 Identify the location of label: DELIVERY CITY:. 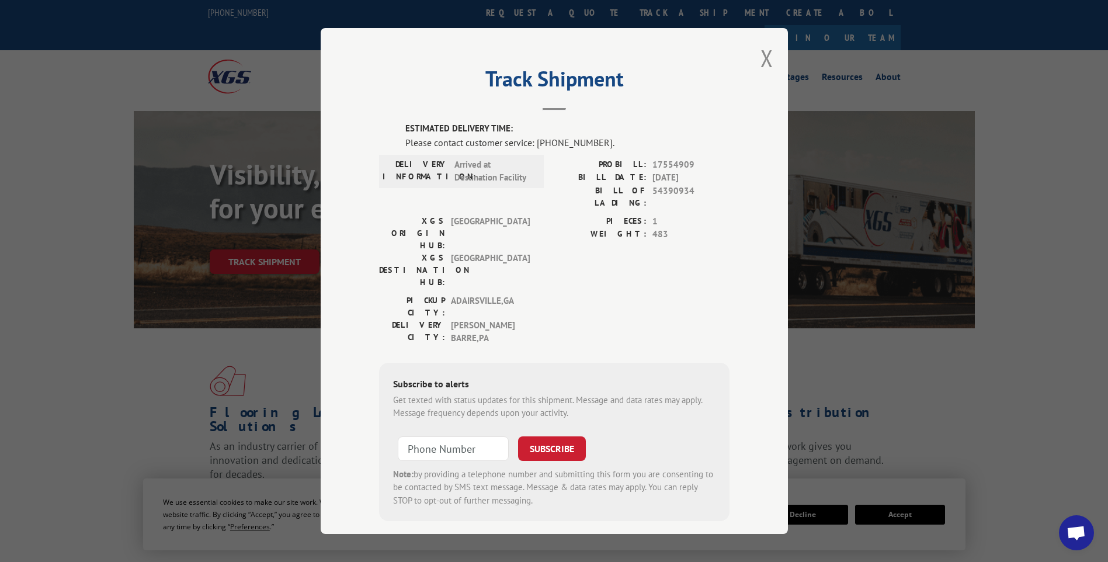
(412, 332).